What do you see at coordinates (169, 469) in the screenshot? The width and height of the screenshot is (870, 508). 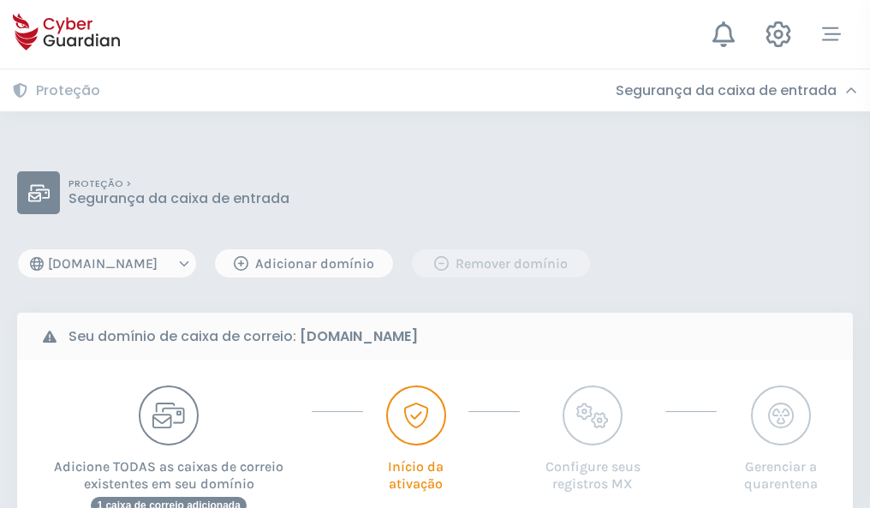 I see `p: Adicione TODAS as caixas de correio existentes em seu domínio` at bounding box center [169, 469].